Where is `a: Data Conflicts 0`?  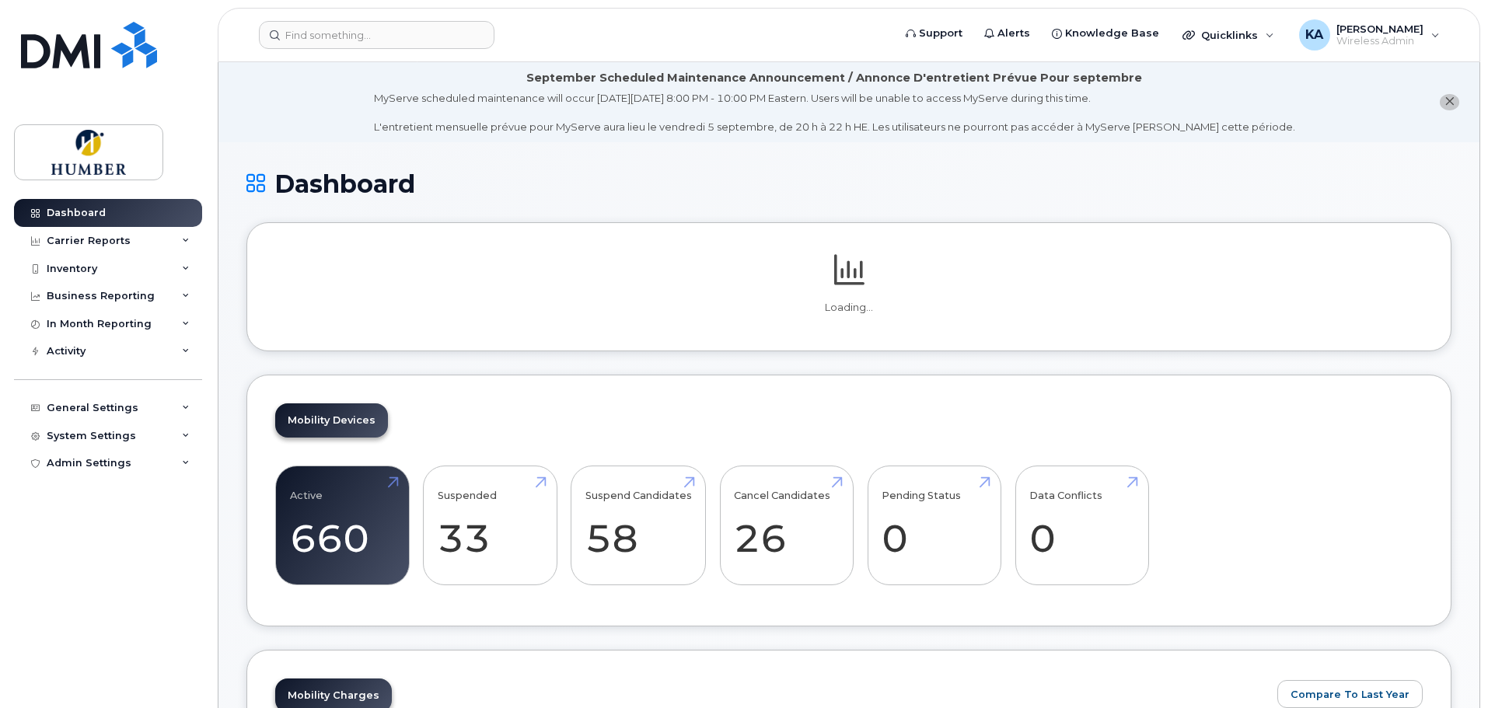
a: Data Conflicts 0 is located at coordinates (1082, 526).